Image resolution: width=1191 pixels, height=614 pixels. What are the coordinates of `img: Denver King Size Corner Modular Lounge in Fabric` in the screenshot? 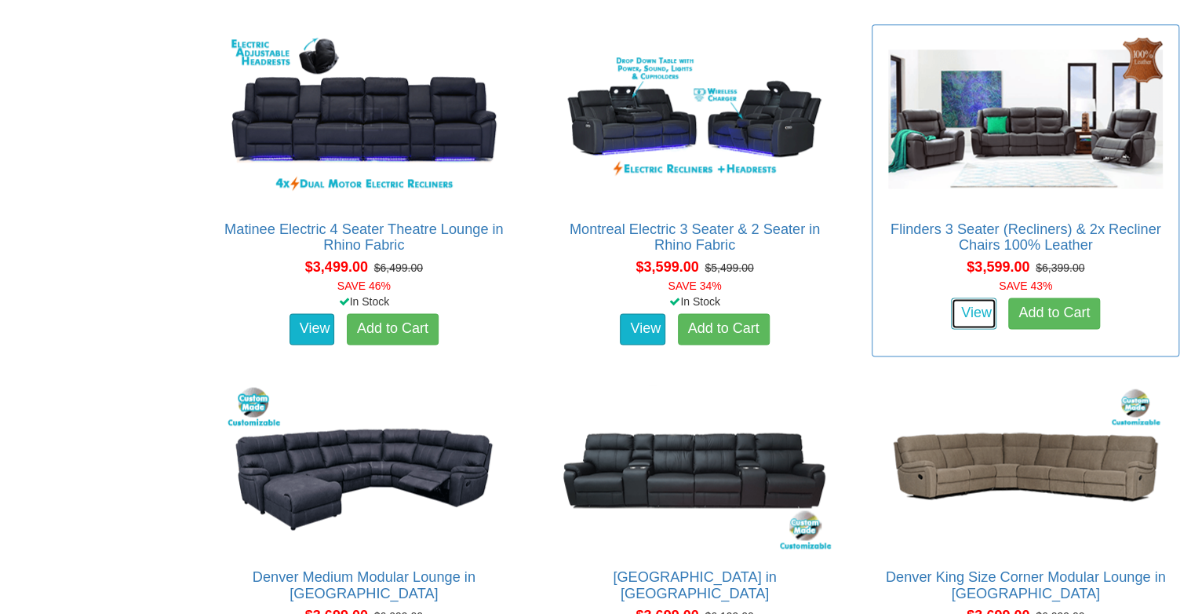 It's located at (1026, 467).